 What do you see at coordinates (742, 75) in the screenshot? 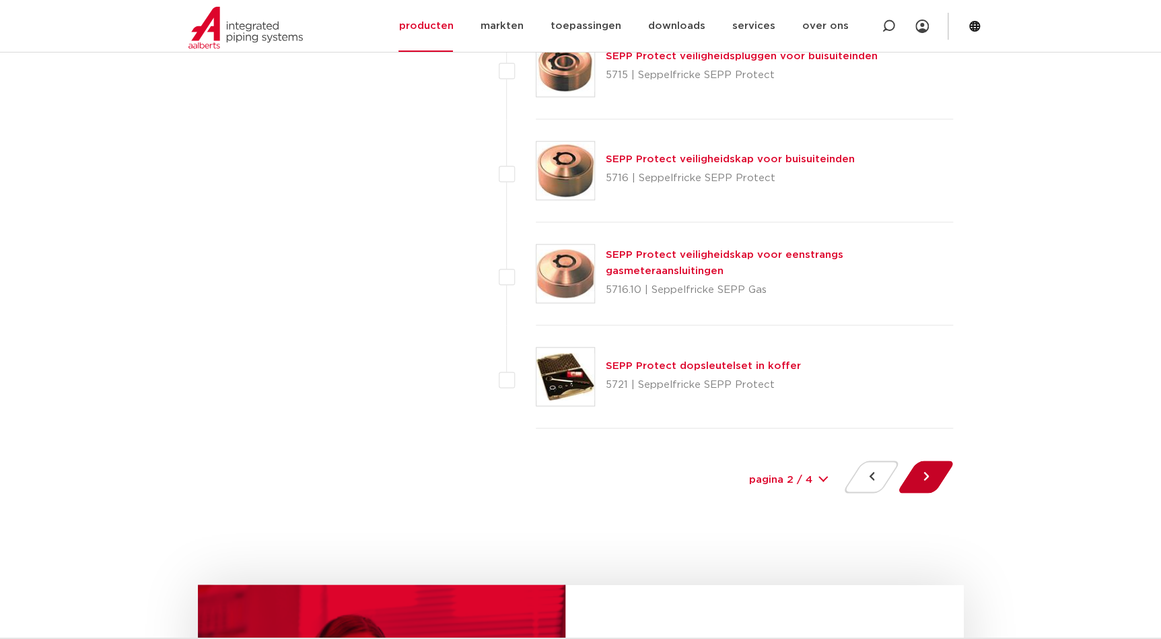
I see `p: 5715 | Seppelfricke SEPP Protect` at bounding box center [742, 75].